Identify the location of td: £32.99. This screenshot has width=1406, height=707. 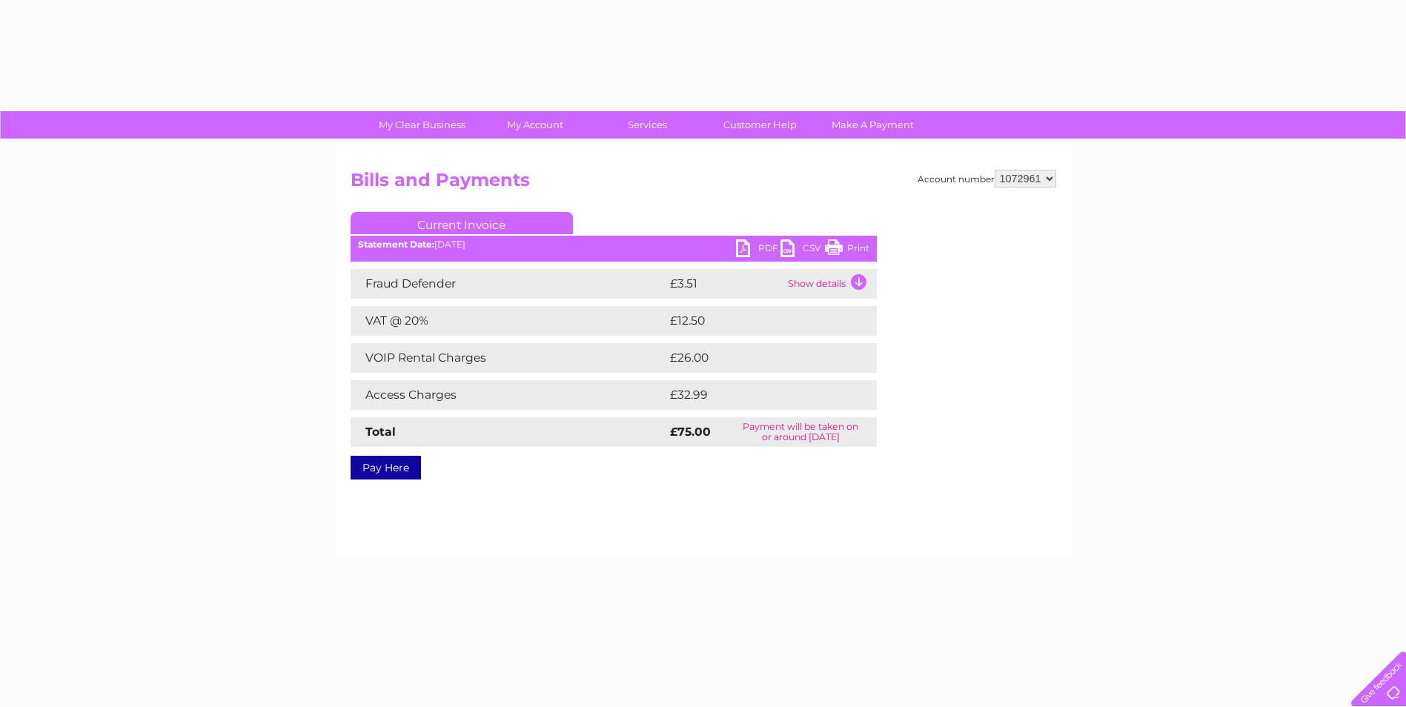
(757, 395).